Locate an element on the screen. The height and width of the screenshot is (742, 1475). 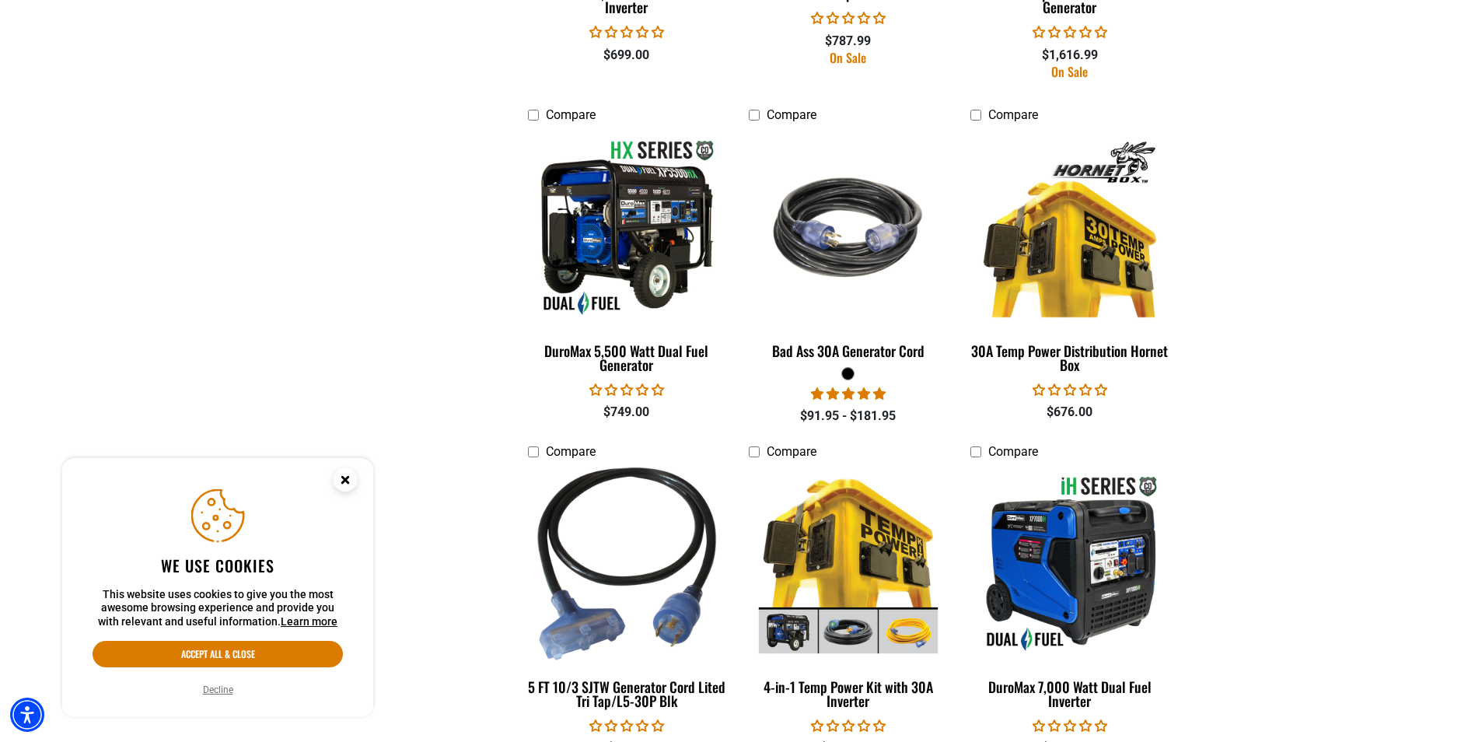
img: 30A Temp Power Distribution Hornet Box is located at coordinates (1070, 227).